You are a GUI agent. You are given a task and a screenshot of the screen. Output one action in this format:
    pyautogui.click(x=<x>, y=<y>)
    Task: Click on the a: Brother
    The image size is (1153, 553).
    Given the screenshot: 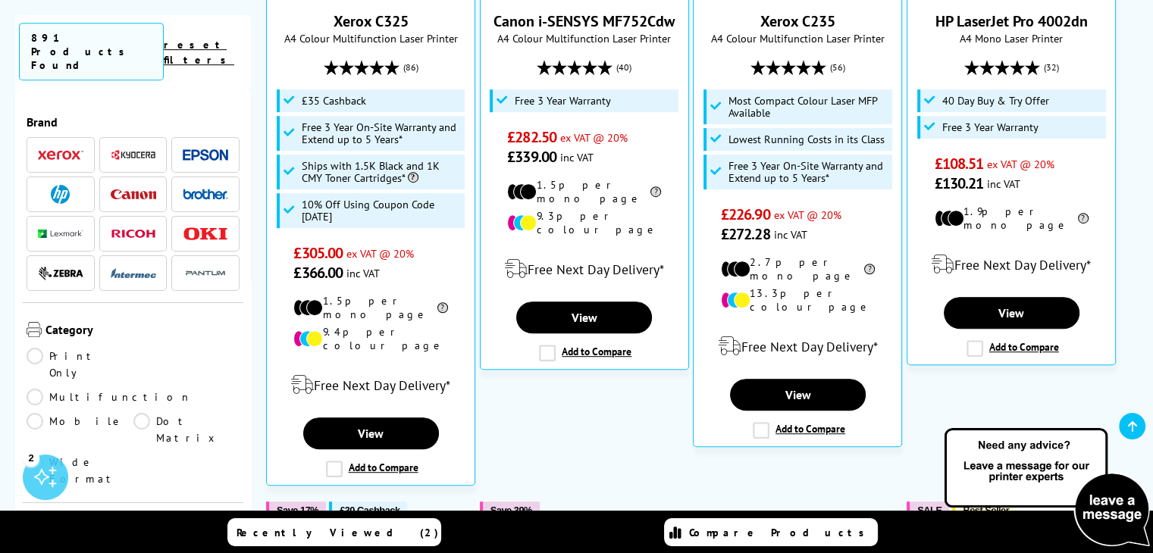 What is the action you would take?
    pyautogui.click(x=205, y=194)
    